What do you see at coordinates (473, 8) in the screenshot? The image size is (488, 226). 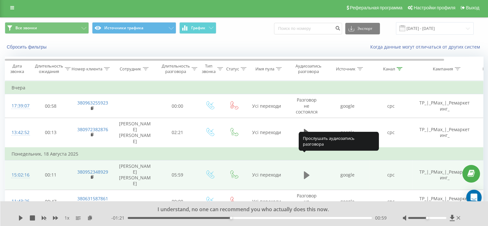 I see `span: Выход` at bounding box center [473, 8].